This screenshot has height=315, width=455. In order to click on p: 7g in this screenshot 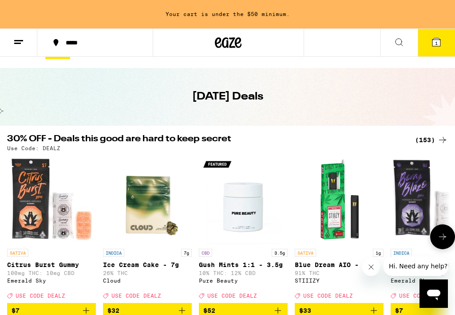, I will do `click(187, 253)`.